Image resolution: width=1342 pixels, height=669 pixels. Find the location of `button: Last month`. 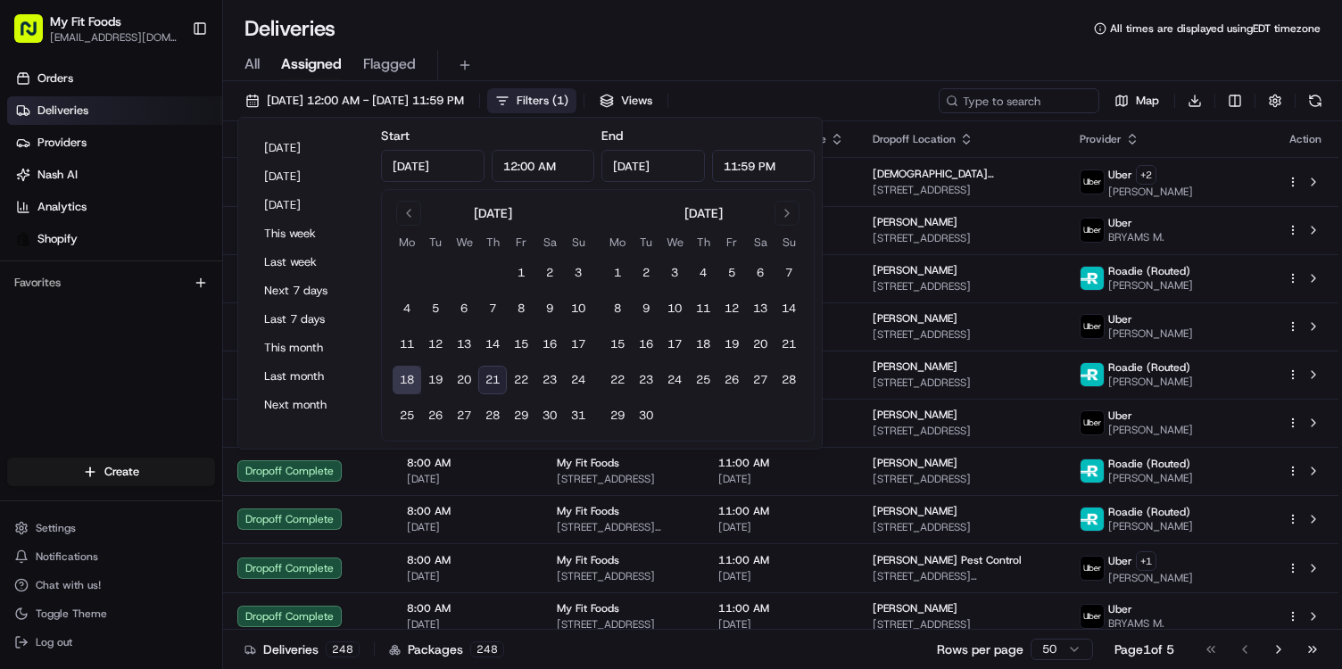

button: Last month is located at coordinates (310, 377).